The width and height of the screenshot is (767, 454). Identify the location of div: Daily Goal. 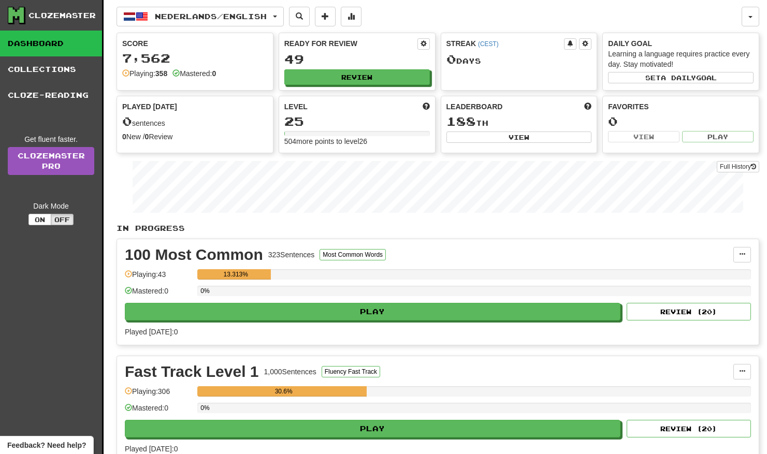
(680, 43).